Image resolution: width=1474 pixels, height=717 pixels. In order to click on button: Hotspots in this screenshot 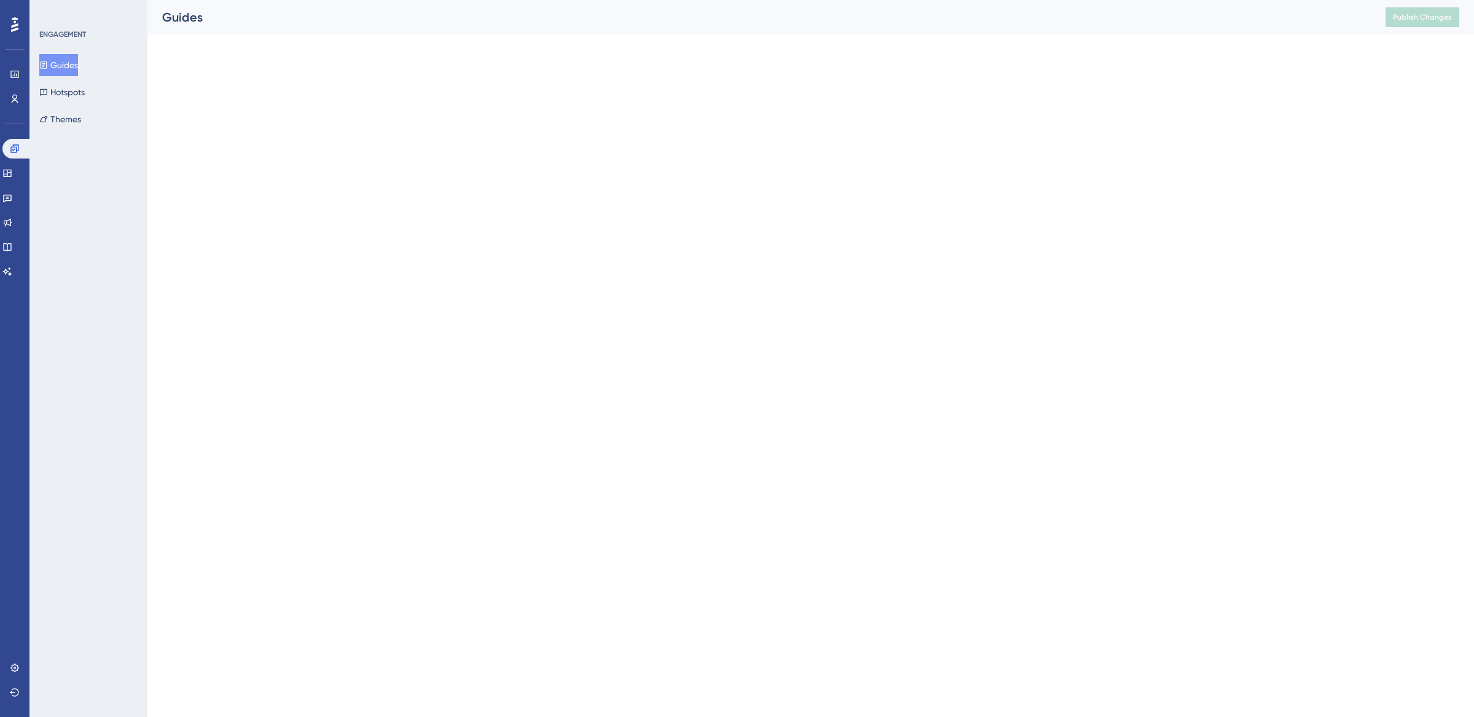, I will do `click(62, 92)`.